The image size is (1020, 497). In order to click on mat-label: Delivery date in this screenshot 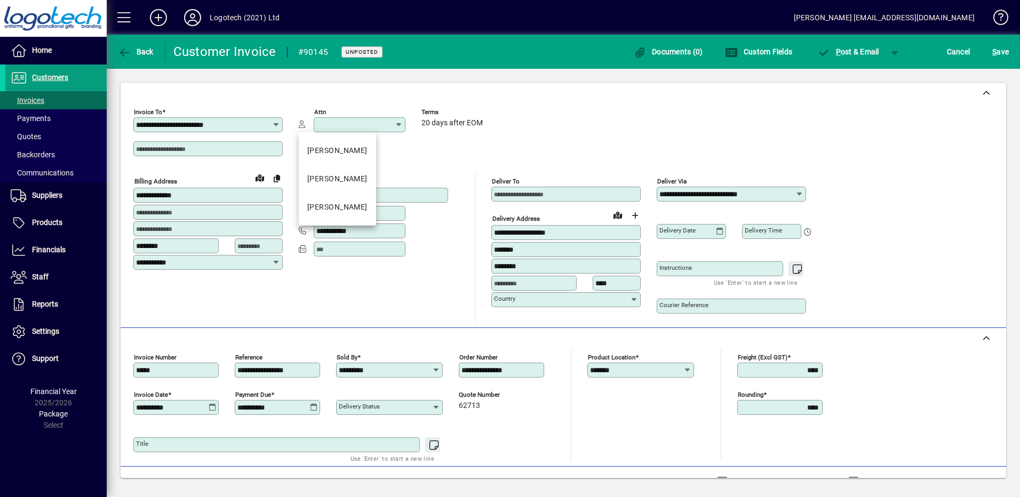, I will do `click(677, 230)`.